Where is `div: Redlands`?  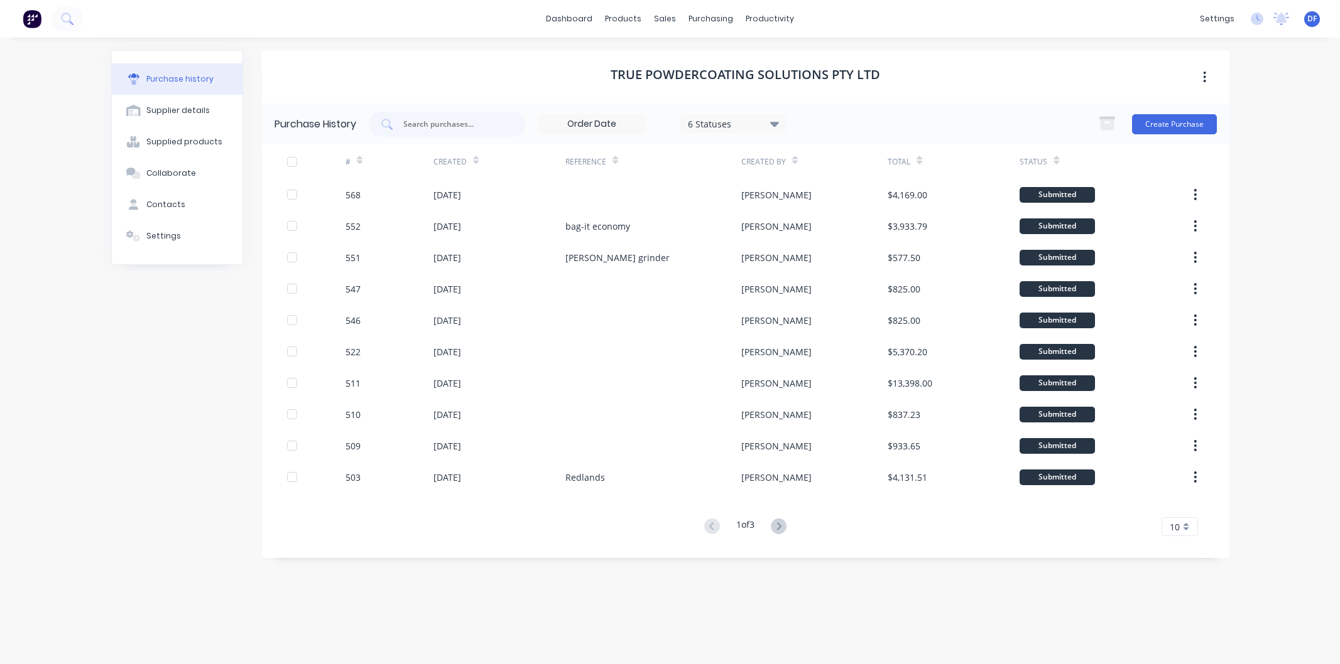 div: Redlands is located at coordinates (585, 477).